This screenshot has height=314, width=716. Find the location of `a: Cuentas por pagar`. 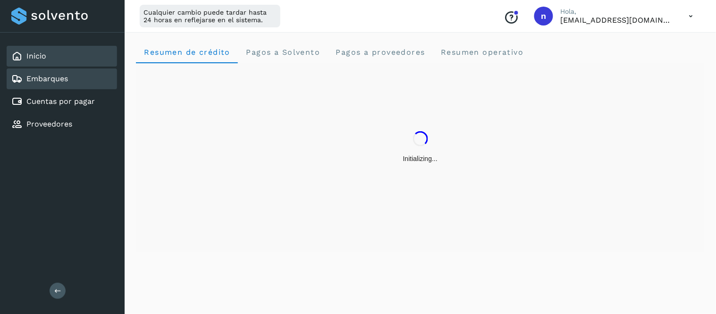

a: Cuentas por pagar is located at coordinates (60, 101).